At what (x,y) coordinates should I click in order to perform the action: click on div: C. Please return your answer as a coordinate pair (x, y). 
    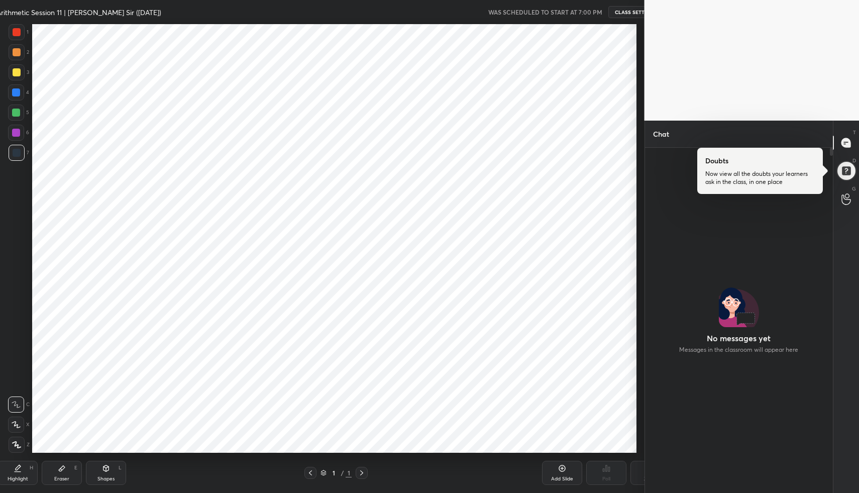
    Looking at the image, I should click on (19, 404).